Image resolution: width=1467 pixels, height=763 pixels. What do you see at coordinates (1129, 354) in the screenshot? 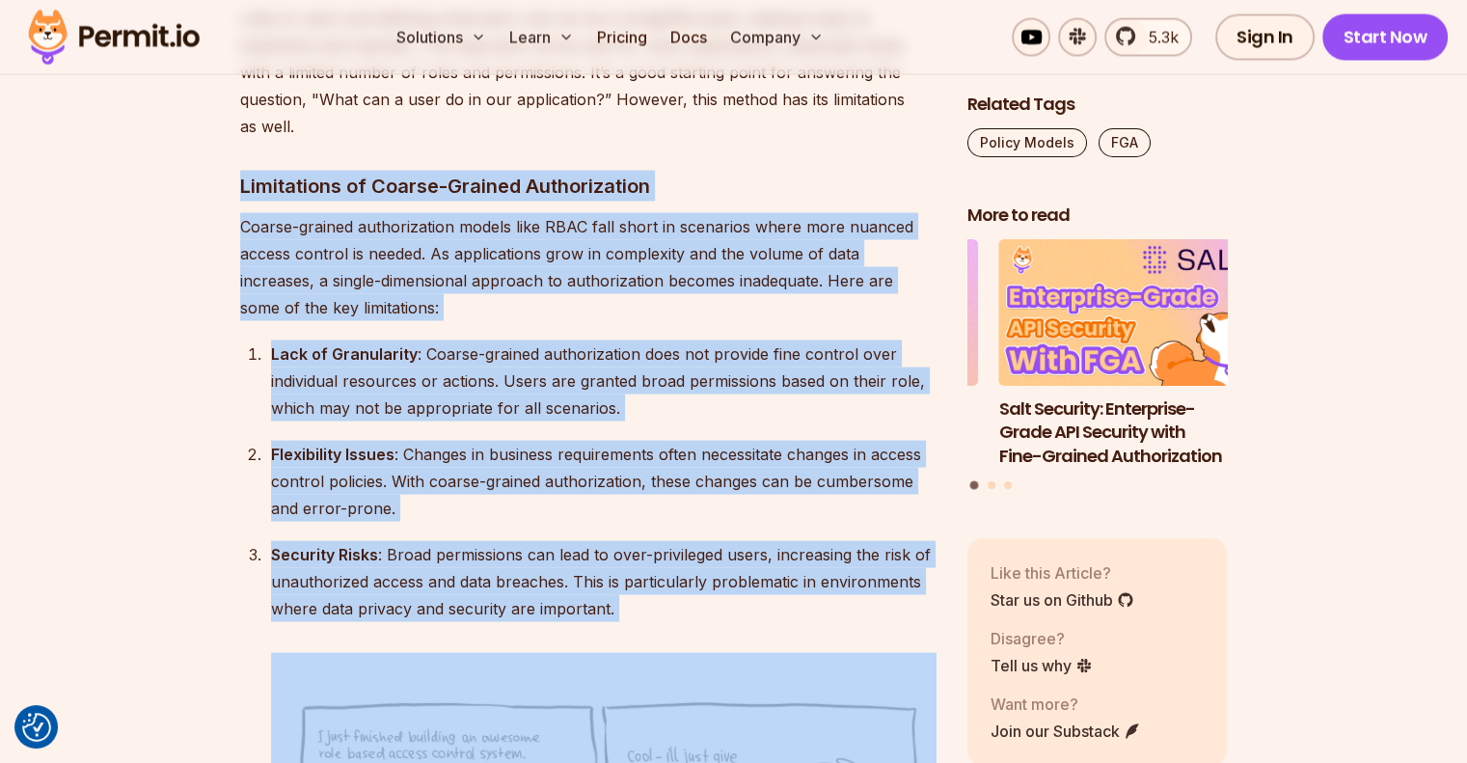
I see `a: Salt Security: Enterprise-Grade API Security with Fine-Grained AuthorizationSalt Security: Enterp...` at bounding box center [1129, 354].